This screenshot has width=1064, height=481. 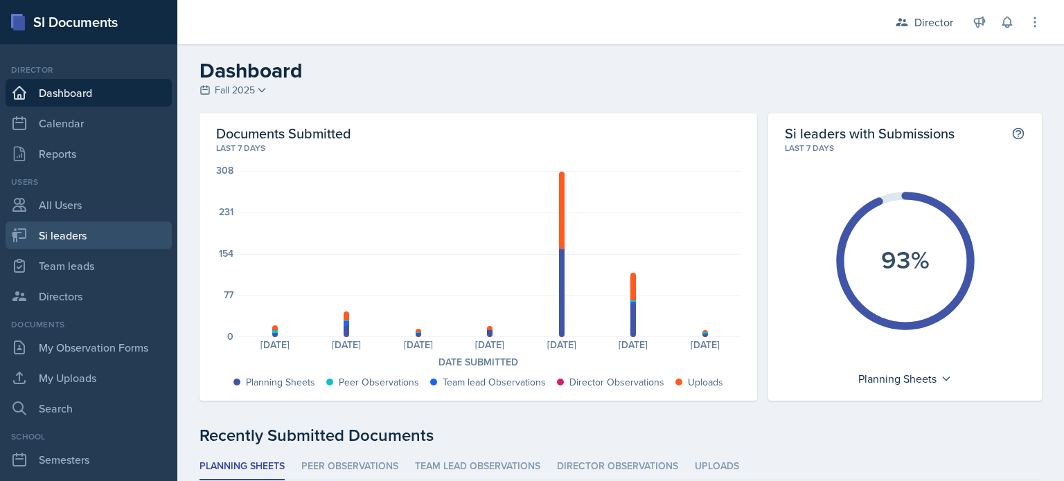 I want to click on div: Peer Observations, so click(x=379, y=382).